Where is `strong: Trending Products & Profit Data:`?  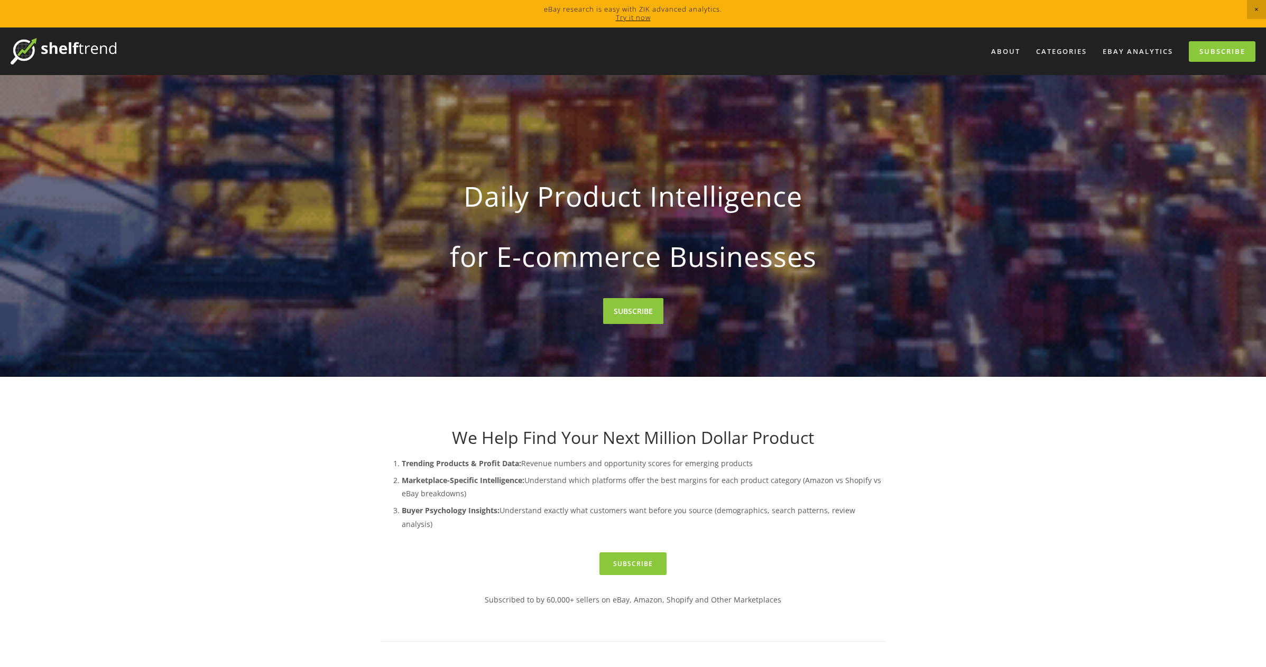 strong: Trending Products & Profit Data: is located at coordinates (461, 463).